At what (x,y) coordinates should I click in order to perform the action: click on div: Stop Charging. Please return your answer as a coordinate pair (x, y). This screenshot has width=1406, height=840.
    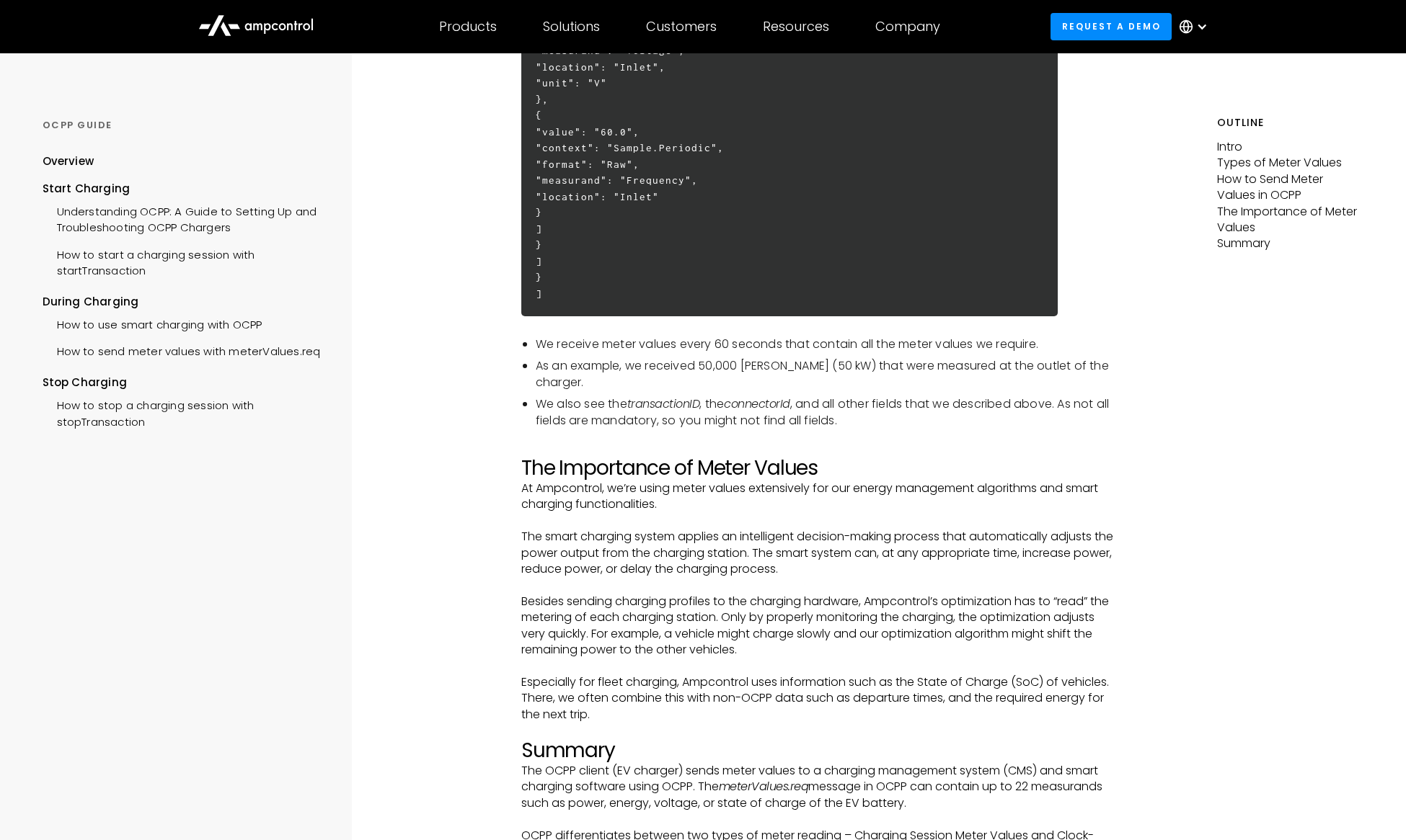
    Looking at the image, I should click on (183, 383).